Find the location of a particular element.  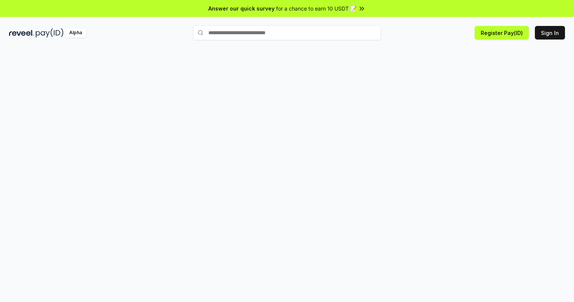

img: pay_id is located at coordinates (50, 33).